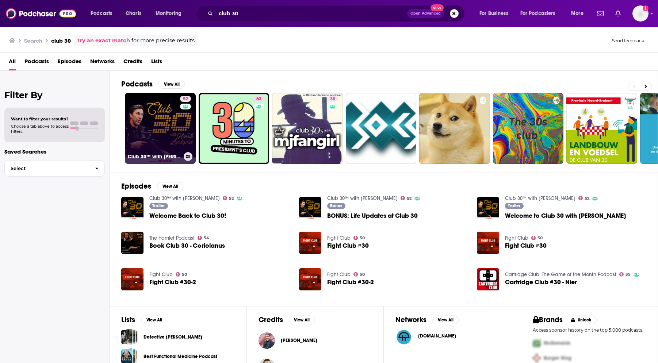 This screenshot has width=658, height=363. Describe the element at coordinates (560, 274) in the screenshot. I see `a: Cartridge Club: The Game of the Month Podcast` at that location.